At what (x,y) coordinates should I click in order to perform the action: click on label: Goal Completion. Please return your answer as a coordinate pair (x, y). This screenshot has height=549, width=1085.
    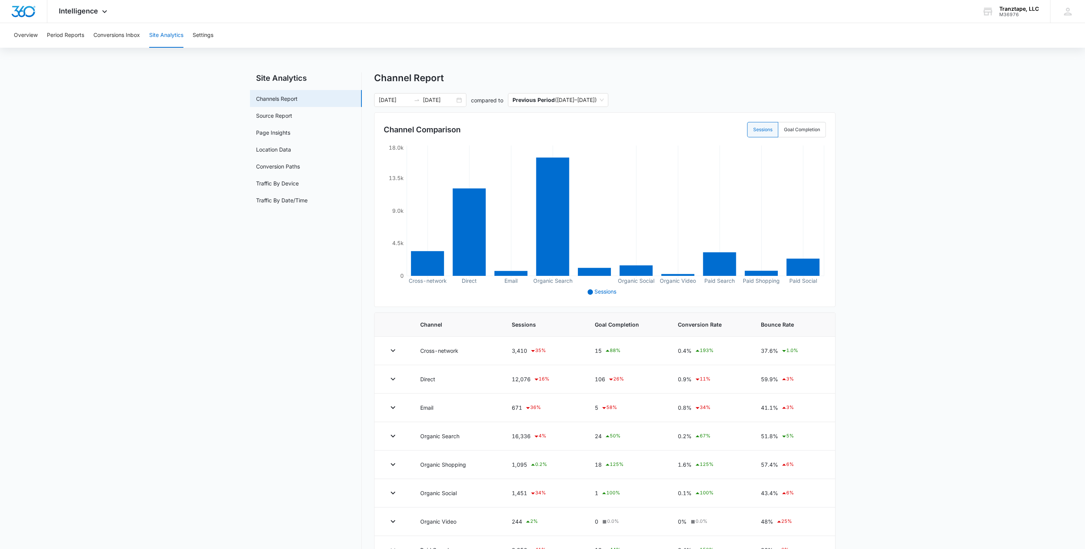
    Looking at the image, I should click on (802, 130).